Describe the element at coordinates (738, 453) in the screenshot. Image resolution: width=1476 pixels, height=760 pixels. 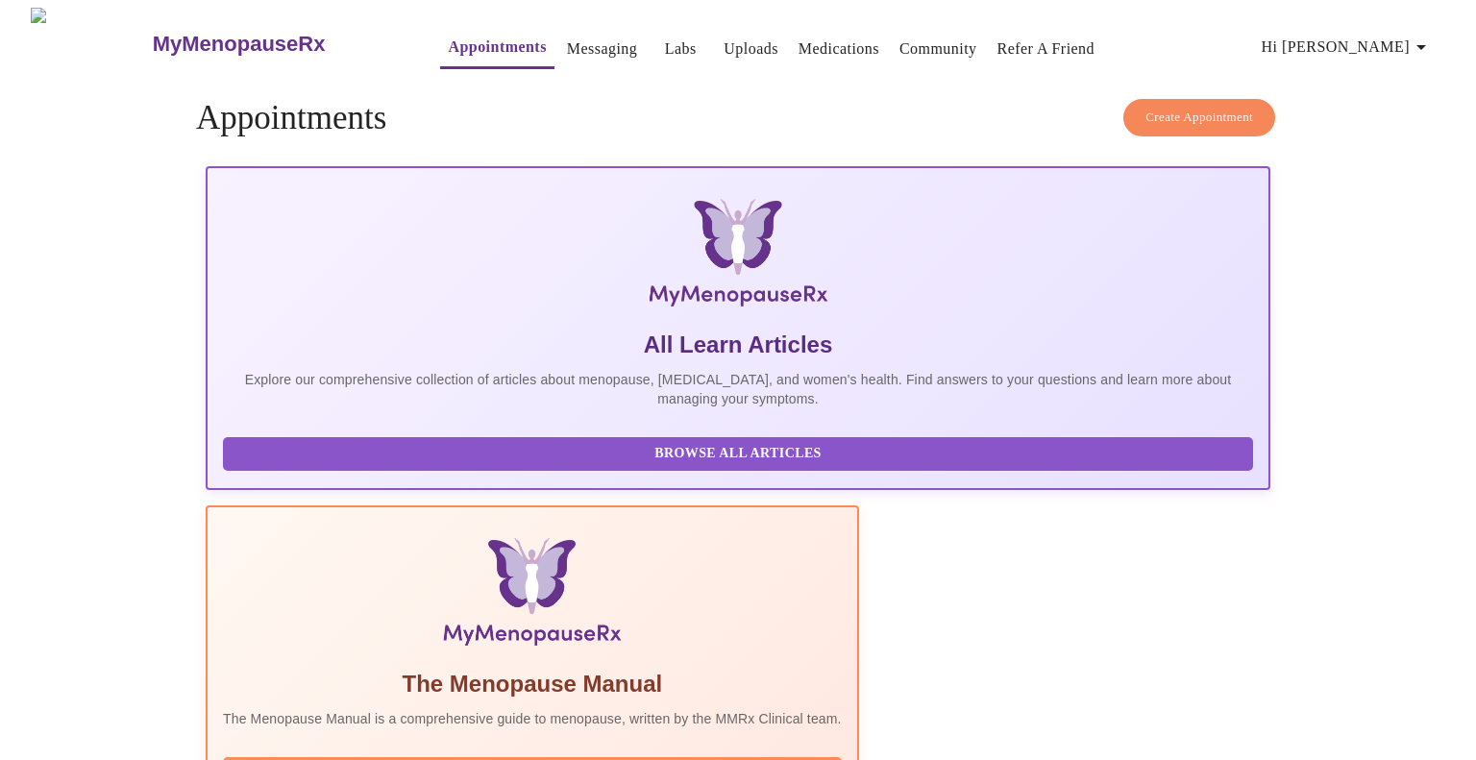
I see `button: Browse All Articles` at that location.